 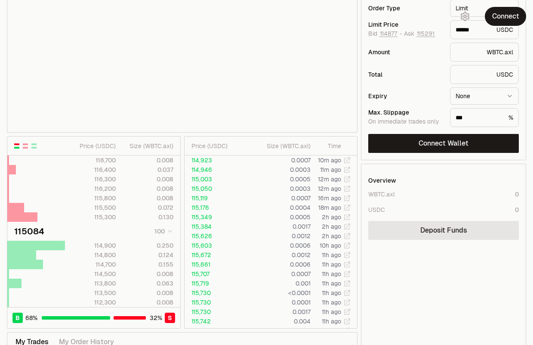 What do you see at coordinates (406, 52) in the screenshot?
I see `div: Amount` at bounding box center [406, 52].